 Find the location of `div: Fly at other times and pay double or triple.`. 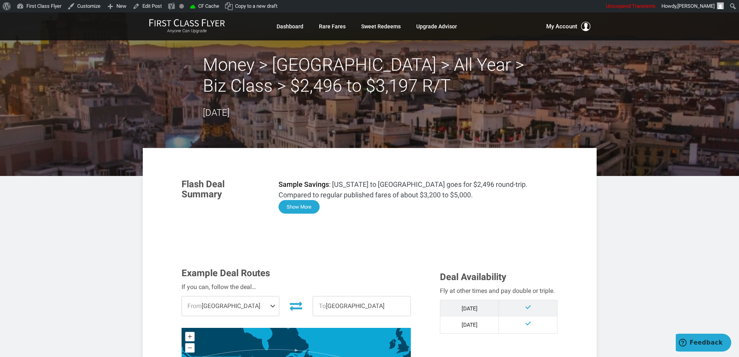

div: Fly at other times and pay double or triple. is located at coordinates (499, 291).